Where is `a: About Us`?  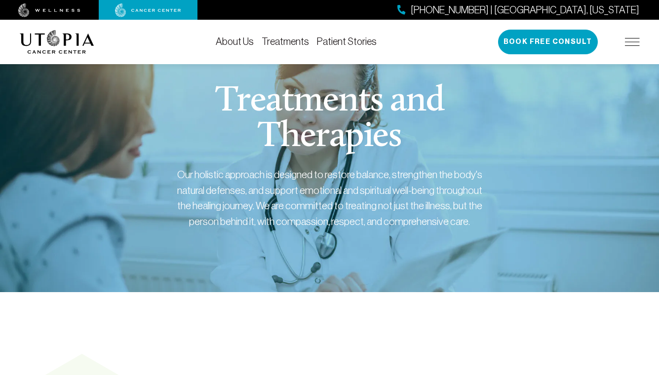
a: About Us is located at coordinates (234, 41).